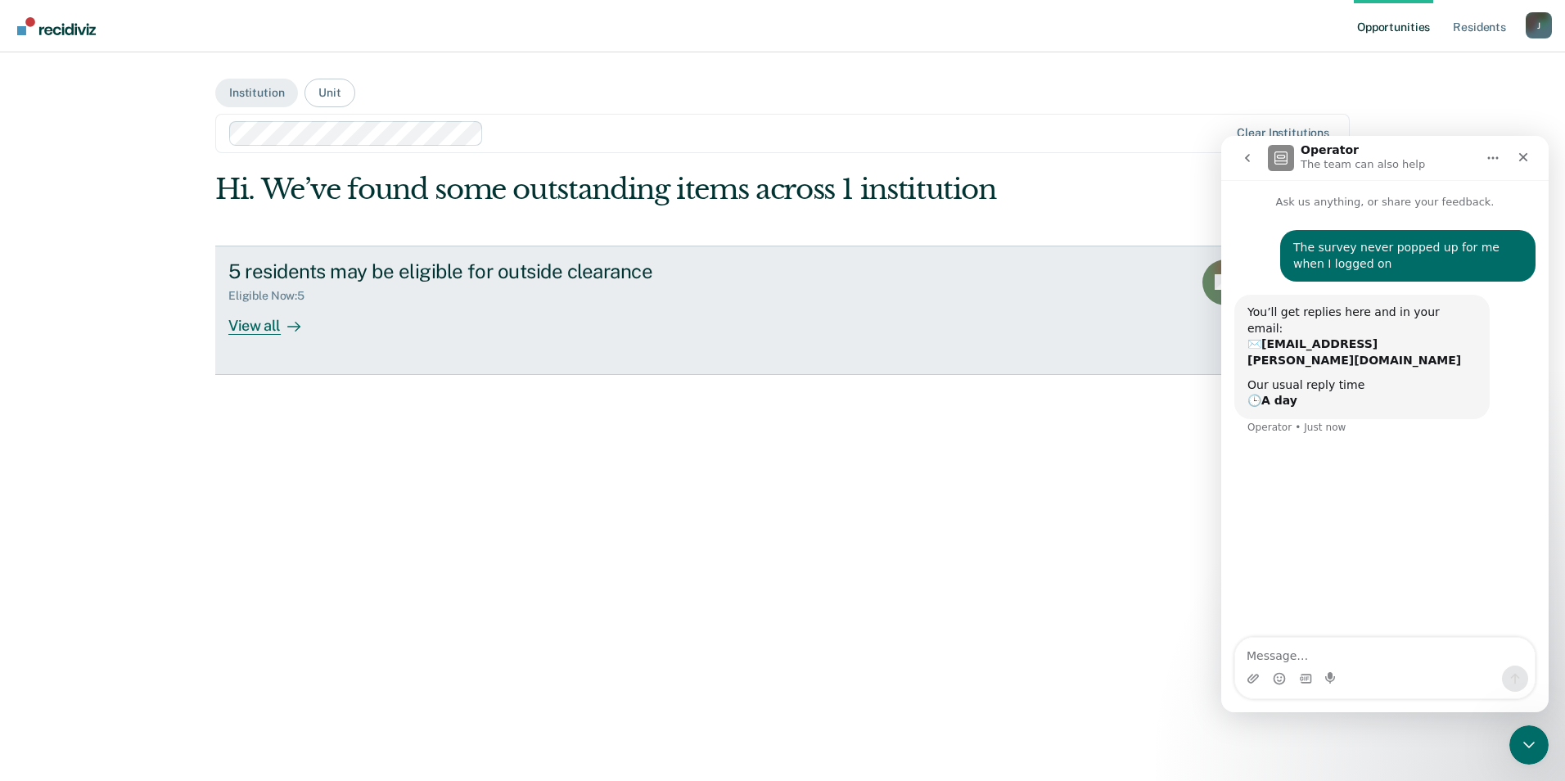 This screenshot has height=781, width=1565. What do you see at coordinates (84, 543) in the screenshot?
I see `button: Gif picker` at bounding box center [84, 543].